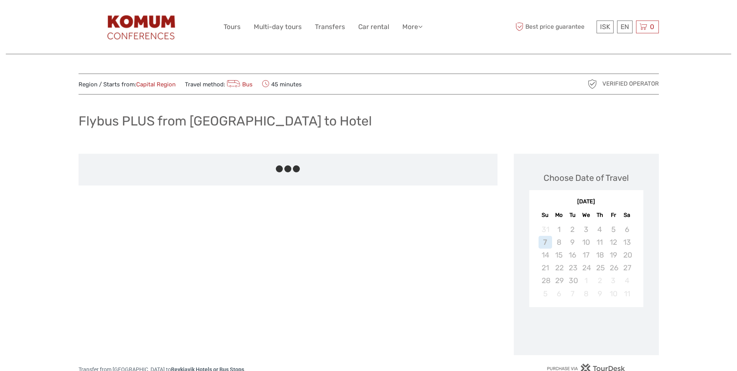 The height and width of the screenshot is (371, 737). I want to click on div: Not available Friday, October 10th, 2025, so click(613, 293).